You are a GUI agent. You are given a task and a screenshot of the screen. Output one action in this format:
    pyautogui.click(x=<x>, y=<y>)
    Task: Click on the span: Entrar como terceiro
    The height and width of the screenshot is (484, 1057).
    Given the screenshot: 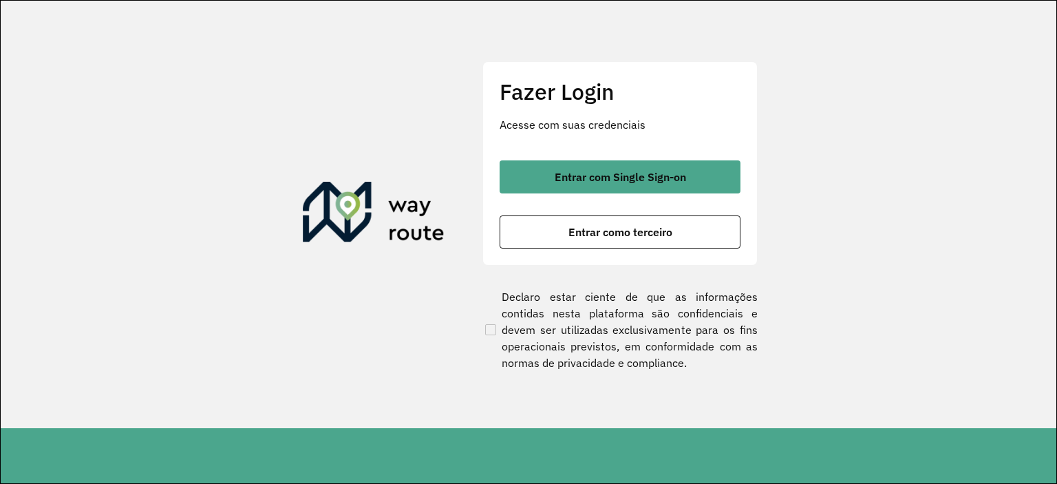 What is the action you would take?
    pyautogui.click(x=620, y=232)
    